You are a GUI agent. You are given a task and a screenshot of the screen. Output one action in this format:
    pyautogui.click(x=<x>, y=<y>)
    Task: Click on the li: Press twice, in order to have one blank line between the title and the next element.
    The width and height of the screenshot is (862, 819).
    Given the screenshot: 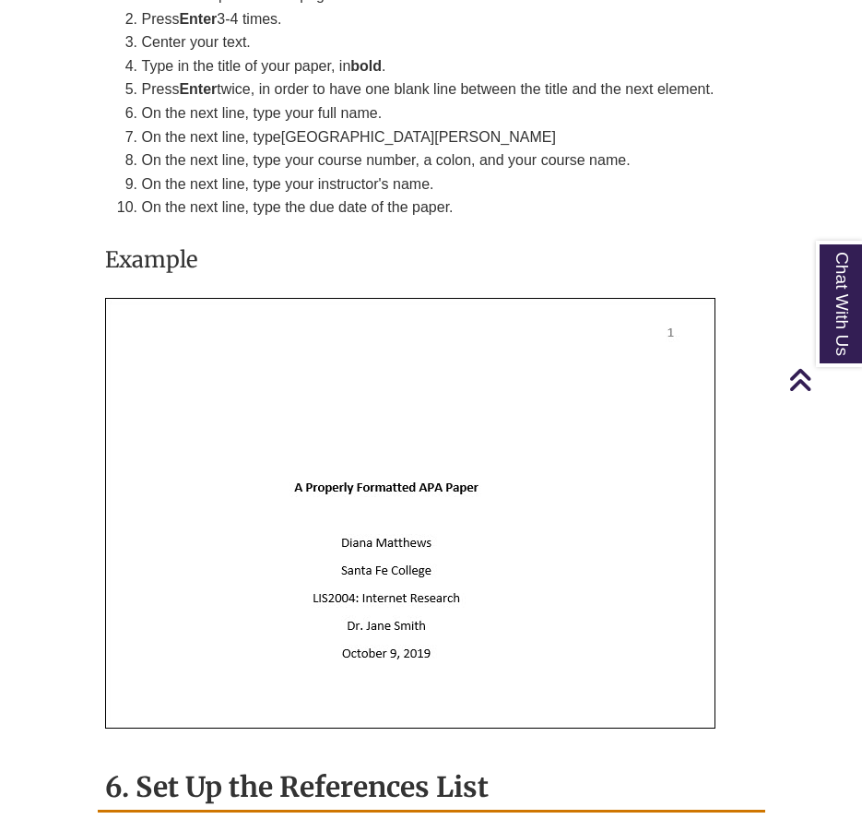 What is the action you would take?
    pyautogui.click(x=450, y=89)
    